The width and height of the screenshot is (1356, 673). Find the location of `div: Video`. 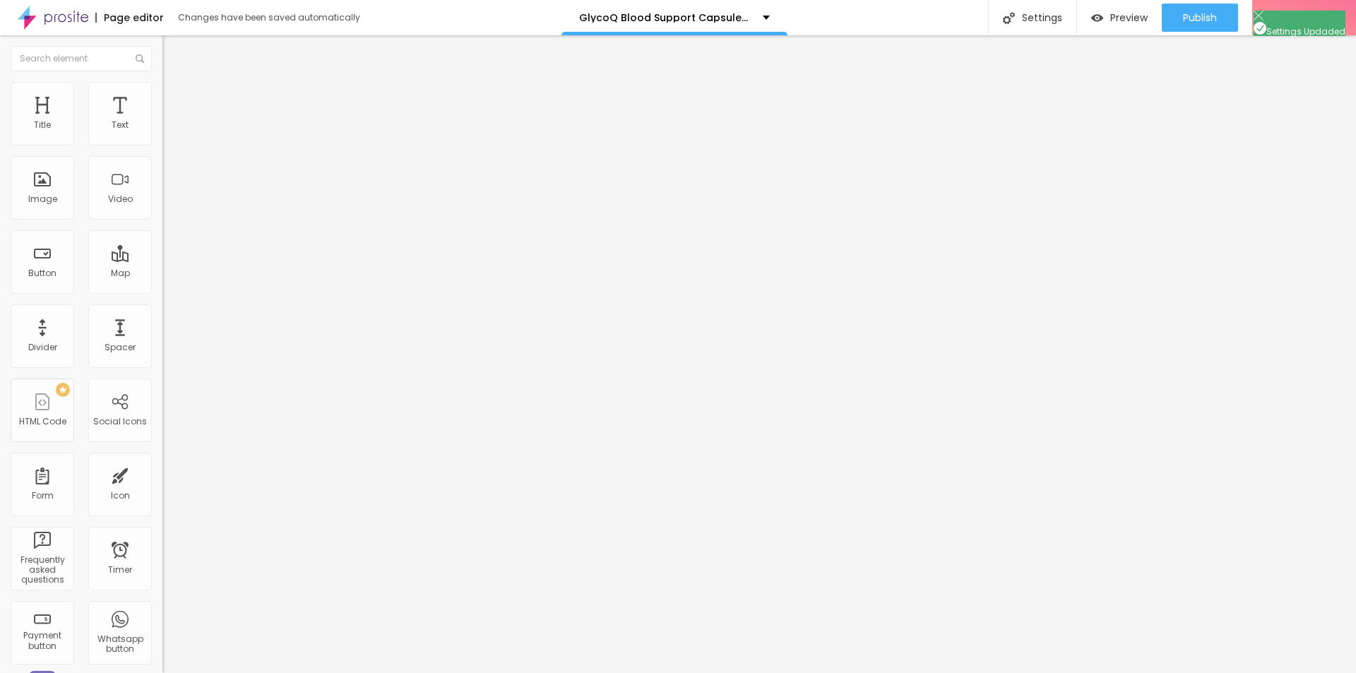

div: Video is located at coordinates (120, 199).